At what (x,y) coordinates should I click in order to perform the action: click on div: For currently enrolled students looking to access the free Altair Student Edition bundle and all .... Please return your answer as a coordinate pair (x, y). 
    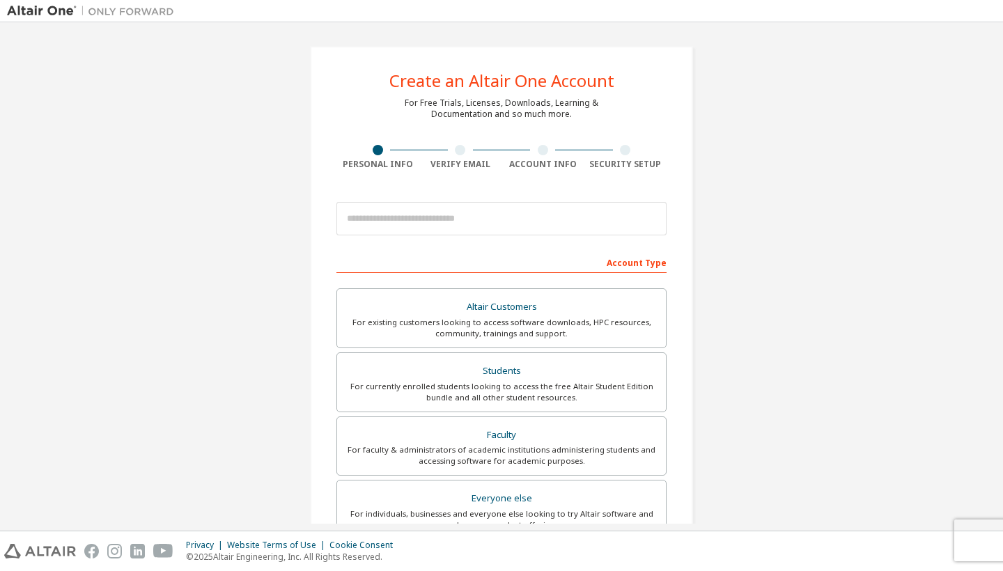
    Looking at the image, I should click on (502, 392).